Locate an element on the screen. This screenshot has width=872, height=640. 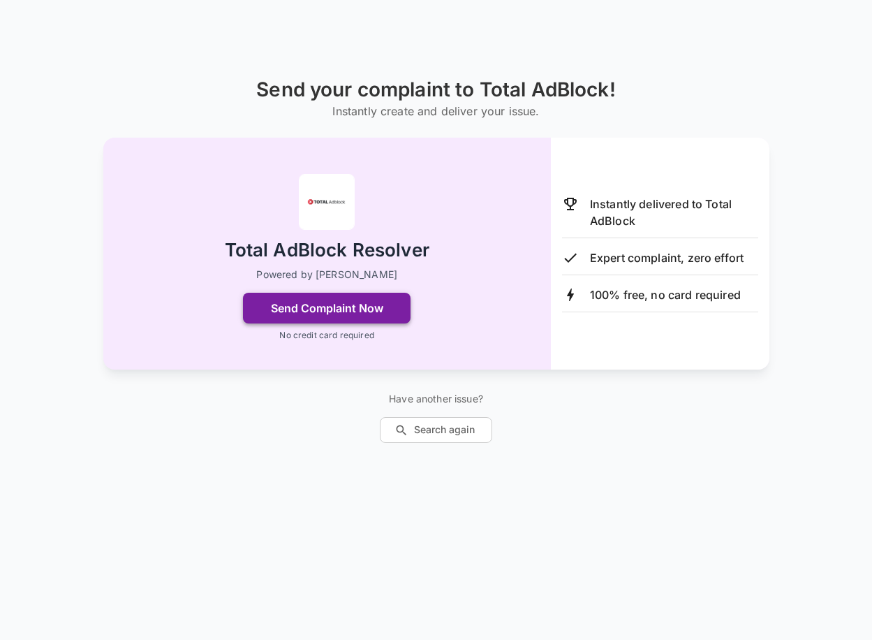
h2: Total AdBlock Resolver is located at coordinates (327, 250).